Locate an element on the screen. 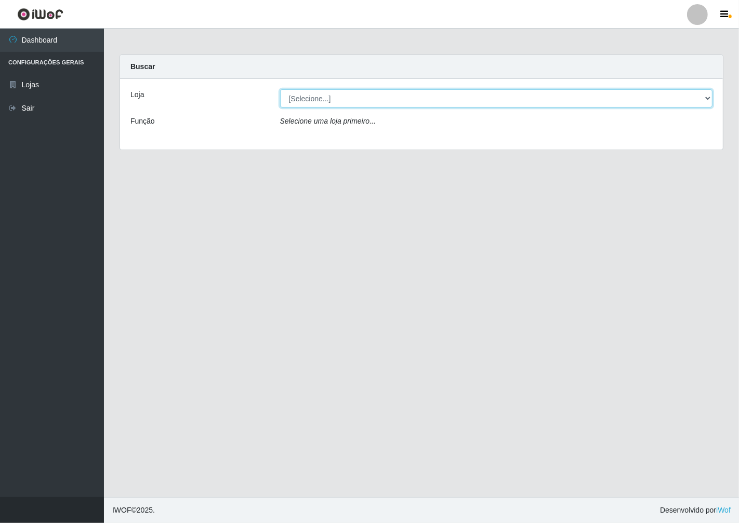 This screenshot has width=739, height=523. a: iWof is located at coordinates (723, 510).